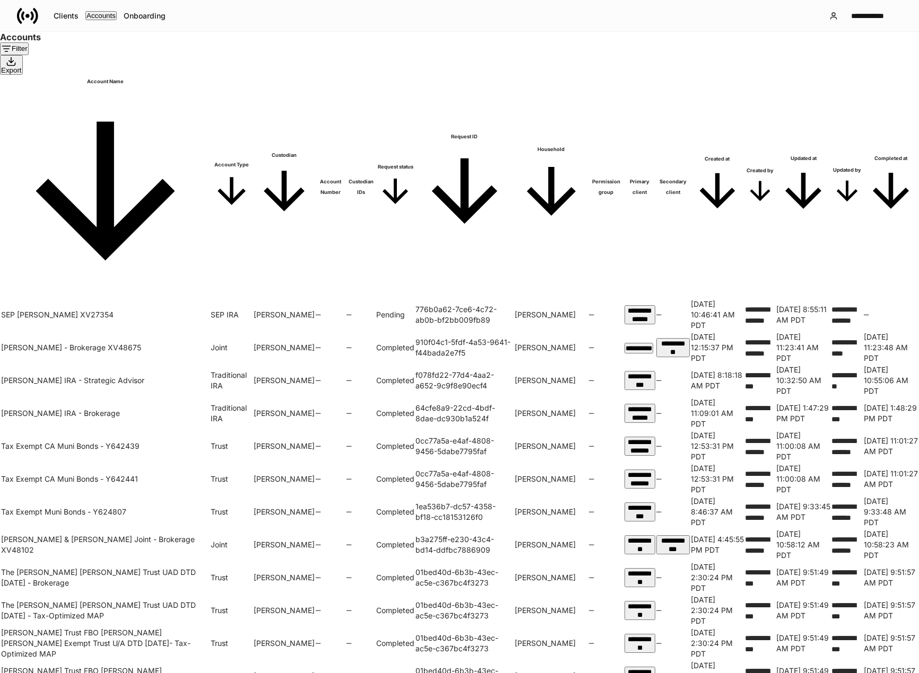 The image size is (919, 673). I want to click on button: Clients, so click(66, 16).